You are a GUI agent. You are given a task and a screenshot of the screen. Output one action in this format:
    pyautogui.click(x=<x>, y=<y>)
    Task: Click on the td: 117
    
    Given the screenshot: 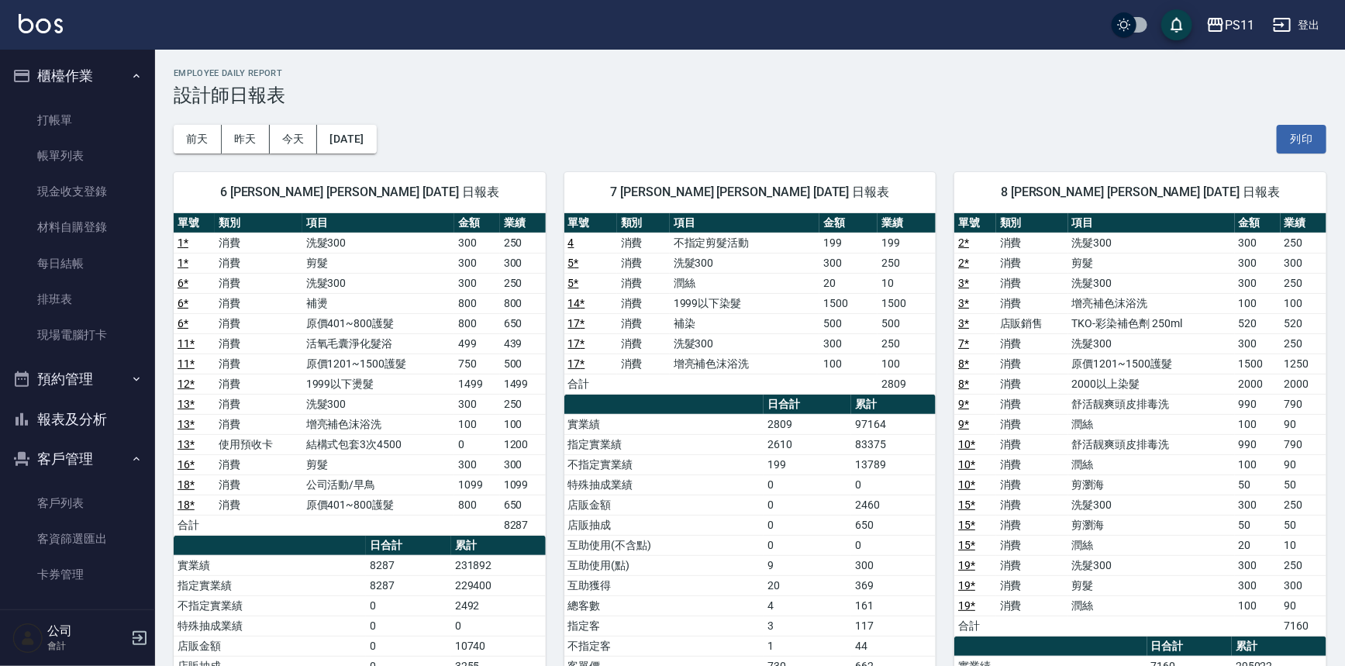 What is the action you would take?
    pyautogui.click(x=893, y=626)
    